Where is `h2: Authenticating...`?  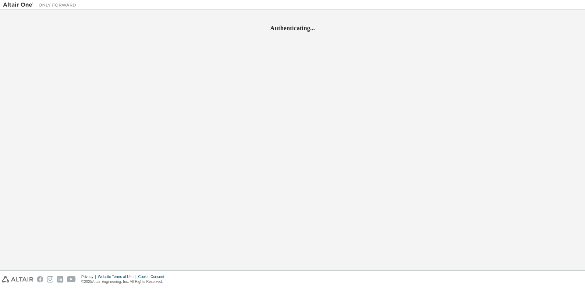 h2: Authenticating... is located at coordinates (292, 28).